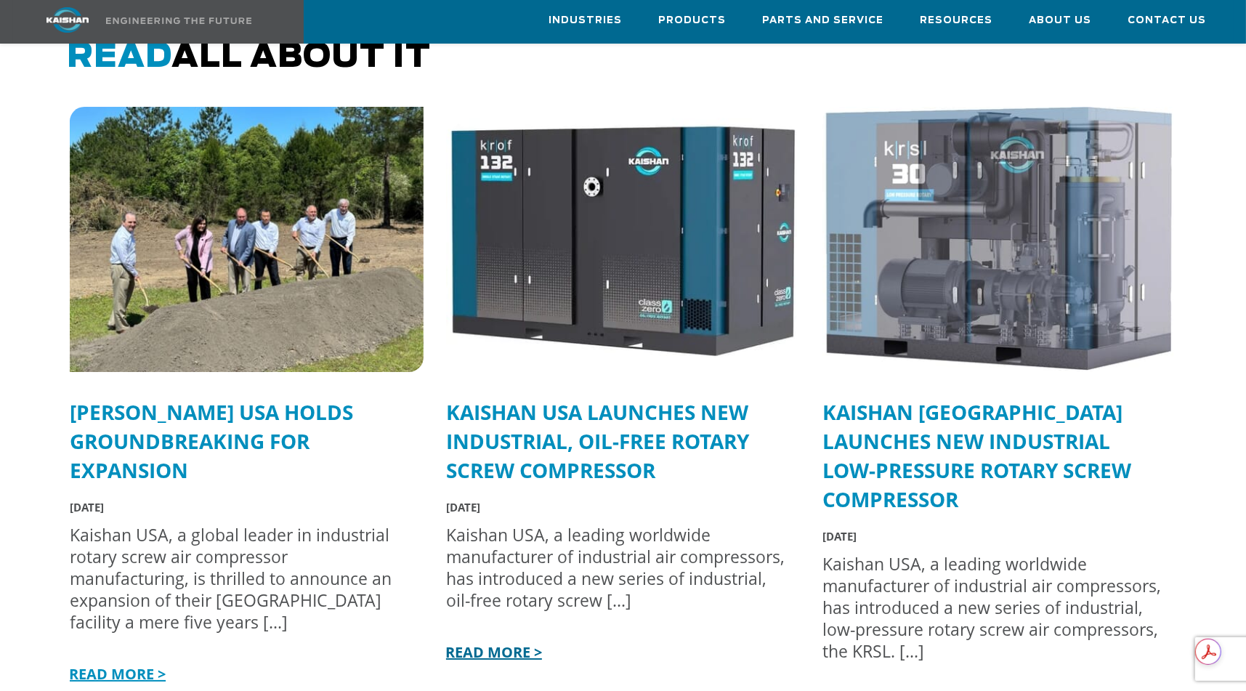  Describe the element at coordinates (623, 239) in the screenshot. I see `img: krof 32` at that location.